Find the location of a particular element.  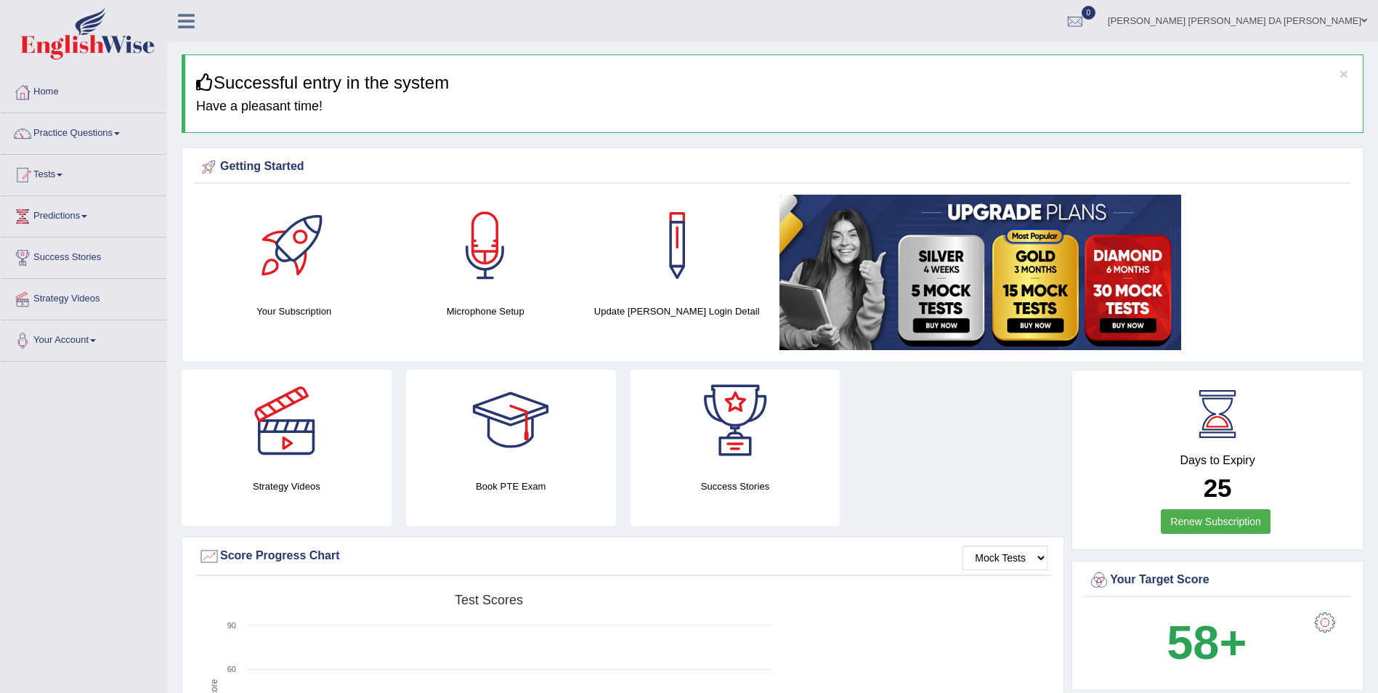

div: Score Progress Chart is located at coordinates (623, 556).